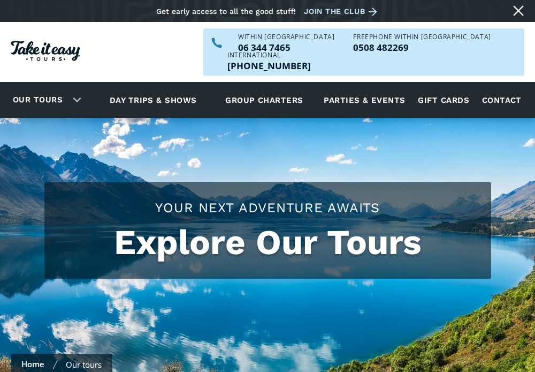  I want to click on a: Join the club, so click(343, 11).